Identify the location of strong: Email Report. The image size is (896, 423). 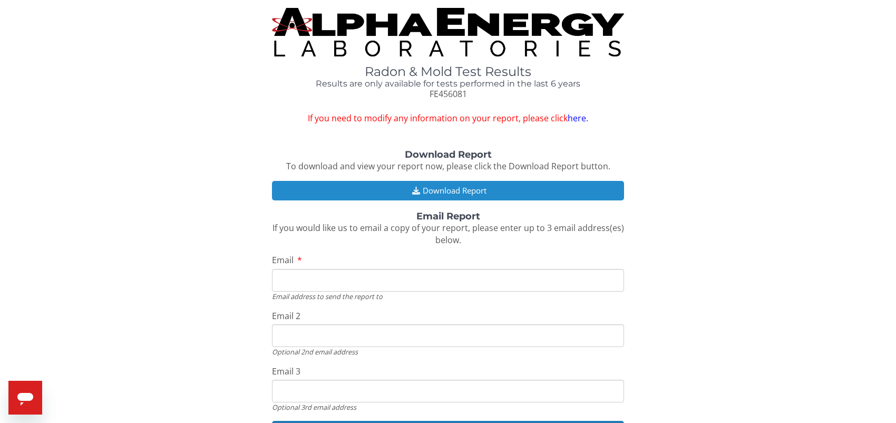
(448, 216).